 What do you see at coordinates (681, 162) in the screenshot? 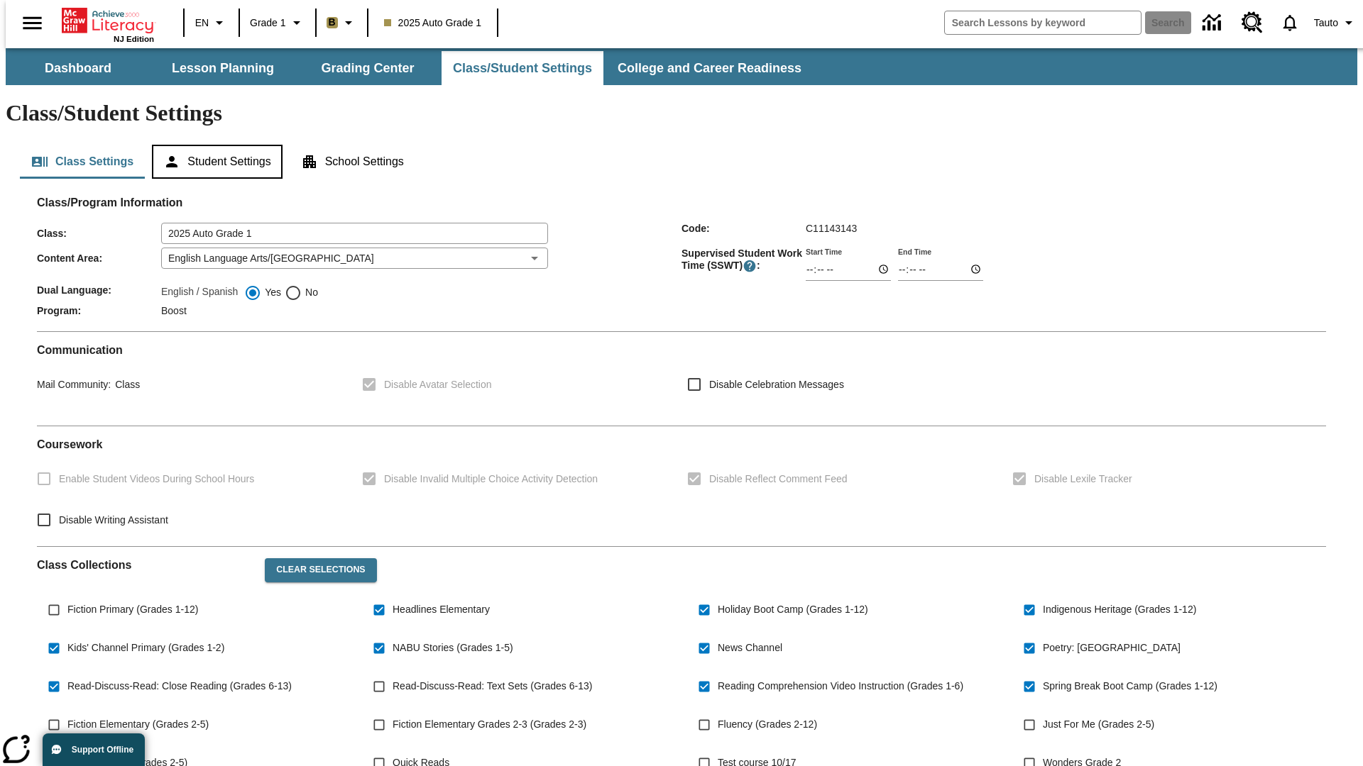
I see `div: Class/Student Settings` at bounding box center [681, 162].